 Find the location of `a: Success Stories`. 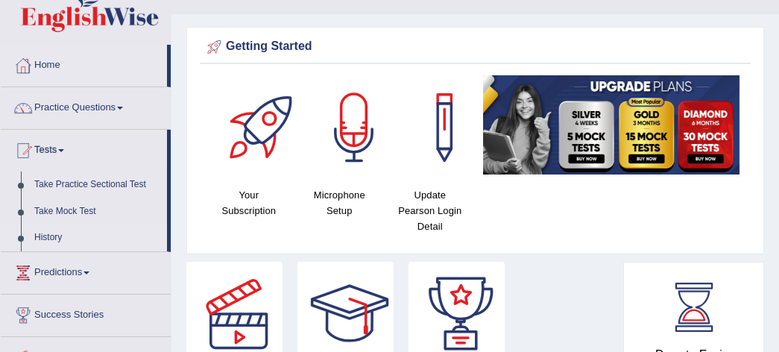

a: Success Stories is located at coordinates (86, 313).